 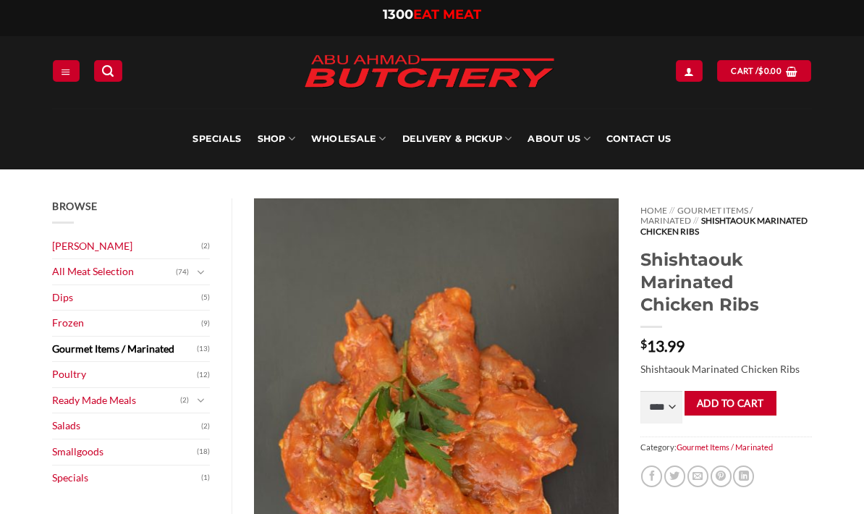 What do you see at coordinates (447, 14) in the screenshot?
I see `span: EAT MEAT` at bounding box center [447, 14].